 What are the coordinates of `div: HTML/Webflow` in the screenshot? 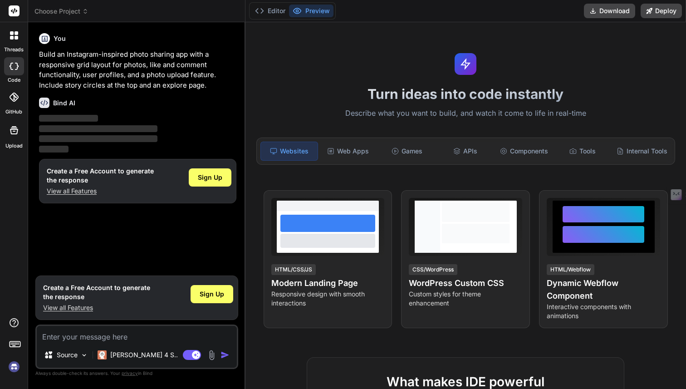 It's located at (570, 269).